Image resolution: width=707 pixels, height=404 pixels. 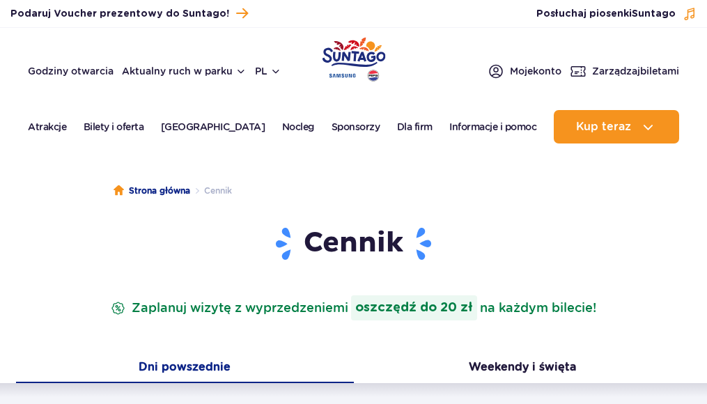 What do you see at coordinates (211, 191) in the screenshot?
I see `li: Cennik` at bounding box center [211, 191].